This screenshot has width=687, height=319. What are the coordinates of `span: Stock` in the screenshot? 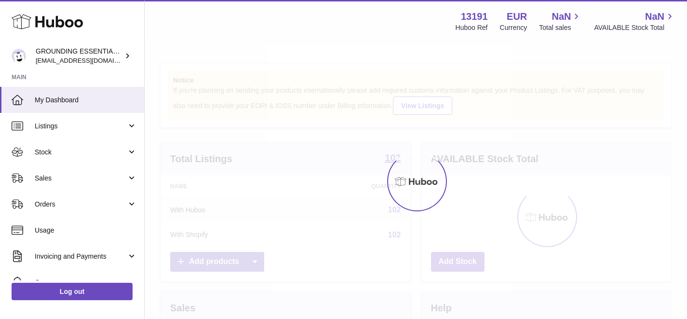 It's located at (80, 152).